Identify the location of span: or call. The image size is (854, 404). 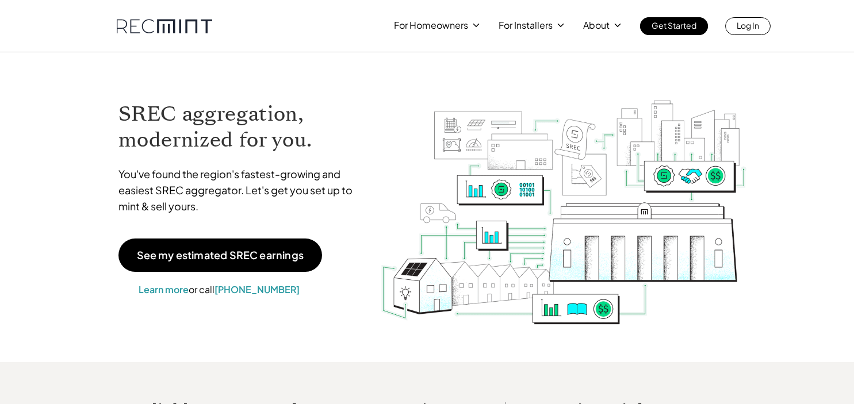
(201, 289).